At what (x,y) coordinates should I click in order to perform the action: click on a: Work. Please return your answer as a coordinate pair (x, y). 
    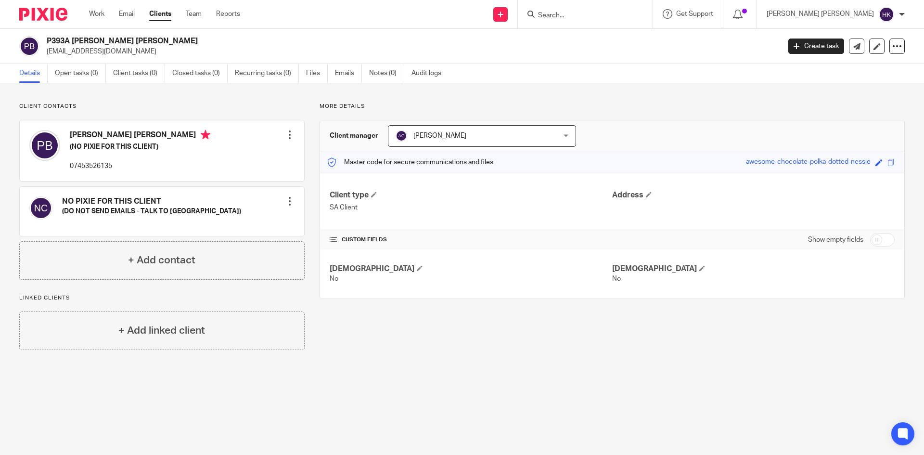
    Looking at the image, I should click on (97, 14).